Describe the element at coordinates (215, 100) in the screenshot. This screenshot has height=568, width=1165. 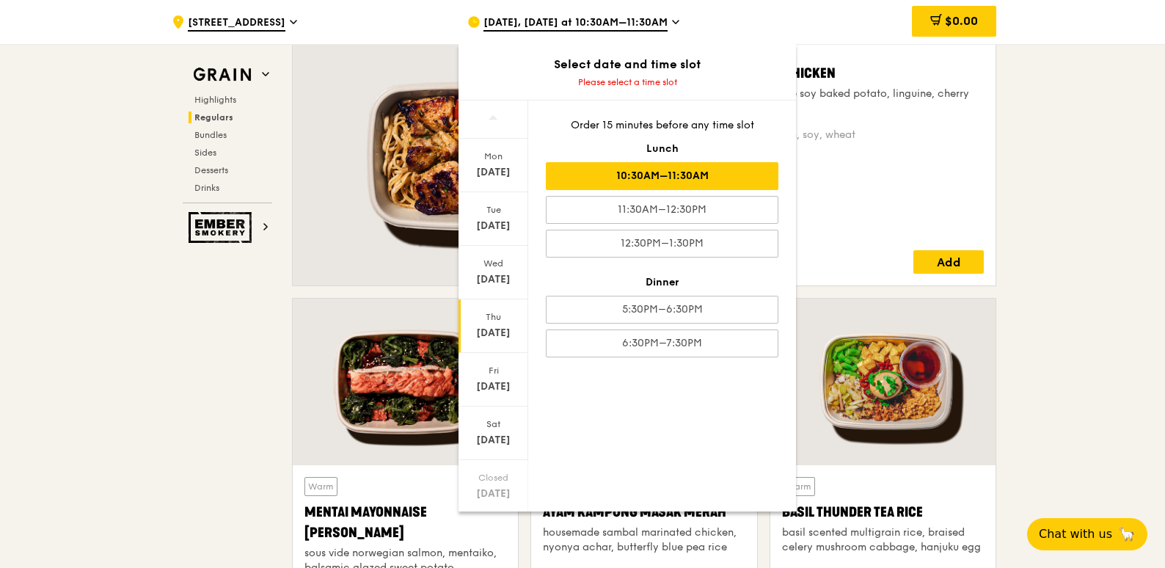
I see `span: Highlights` at that location.